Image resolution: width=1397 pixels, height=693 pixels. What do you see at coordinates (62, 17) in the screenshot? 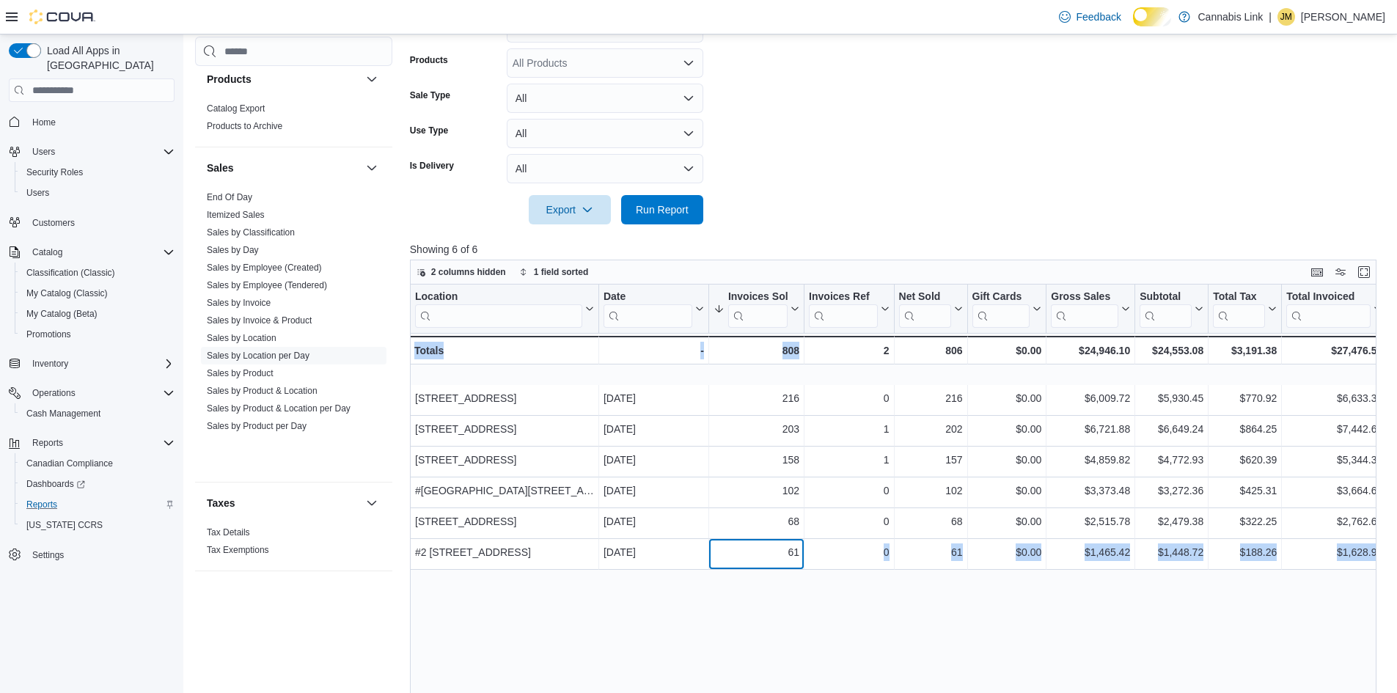
I see `img: Cova` at bounding box center [62, 17].